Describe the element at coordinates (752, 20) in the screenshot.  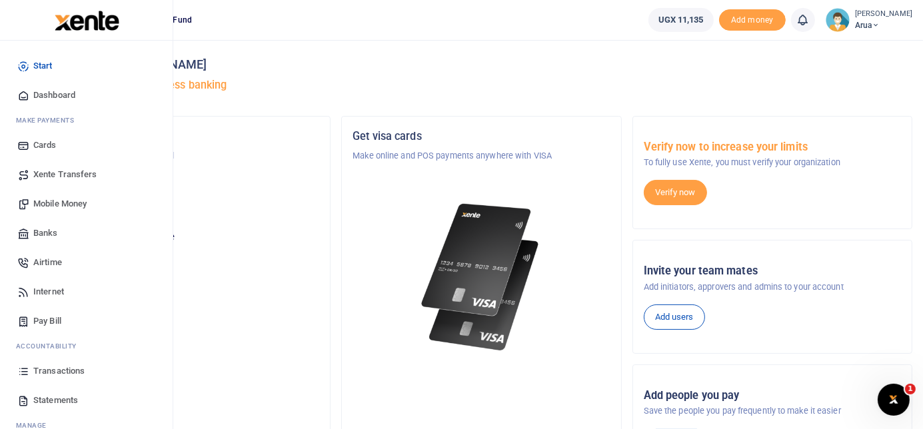
I see `li: Toup your wallet` at that location.